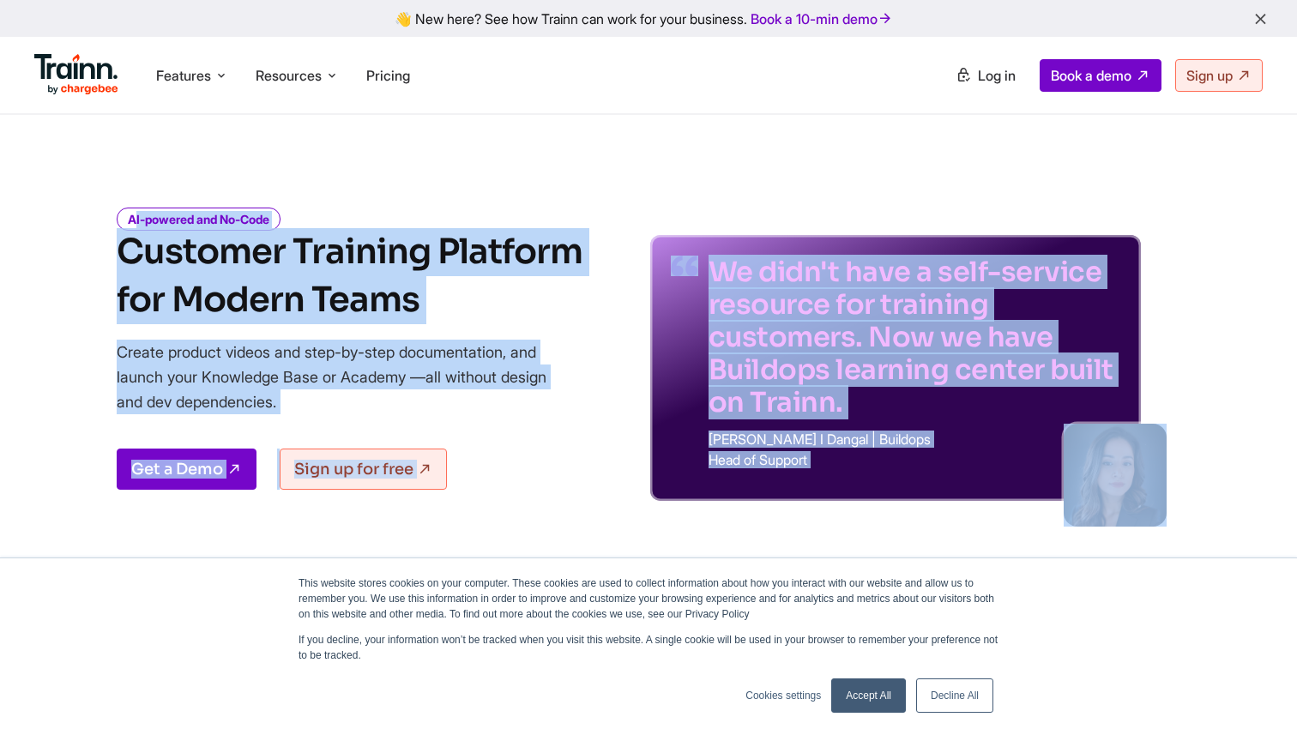  Describe the element at coordinates (1100, 75) in the screenshot. I see `a: Book a demo` at that location.